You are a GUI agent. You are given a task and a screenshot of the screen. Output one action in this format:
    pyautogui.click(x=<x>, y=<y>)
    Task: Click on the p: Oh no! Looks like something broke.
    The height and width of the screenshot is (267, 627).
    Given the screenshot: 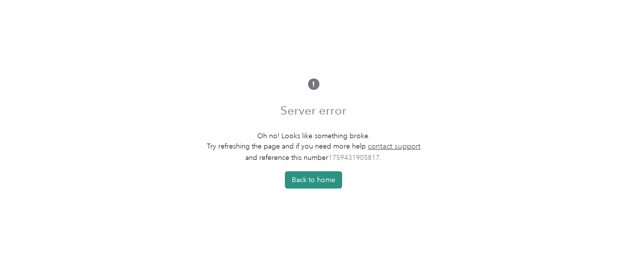 What is the action you would take?
    pyautogui.click(x=313, y=136)
    